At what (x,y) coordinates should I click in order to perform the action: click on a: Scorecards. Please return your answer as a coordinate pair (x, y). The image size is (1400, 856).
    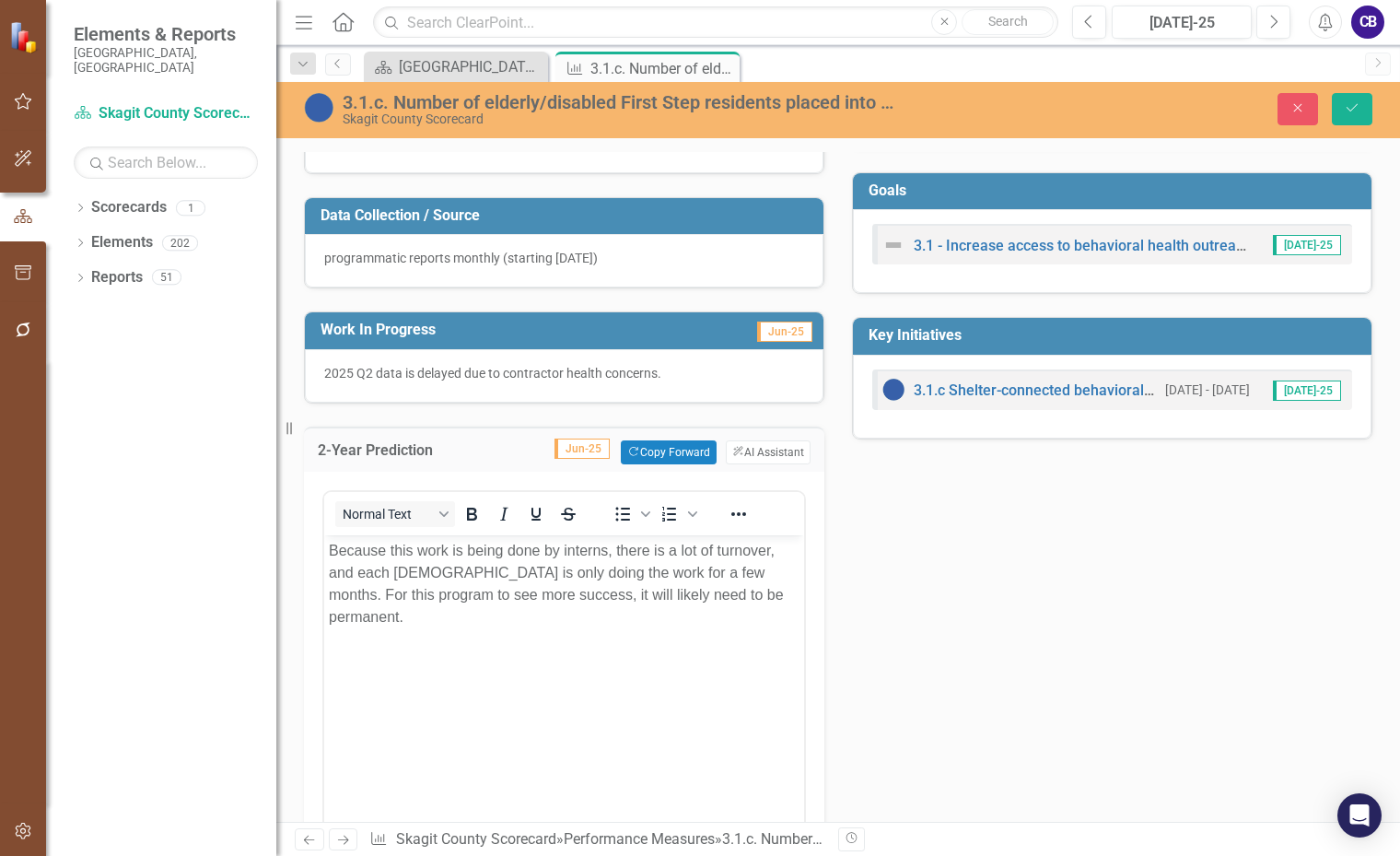
    Looking at the image, I should click on (129, 208).